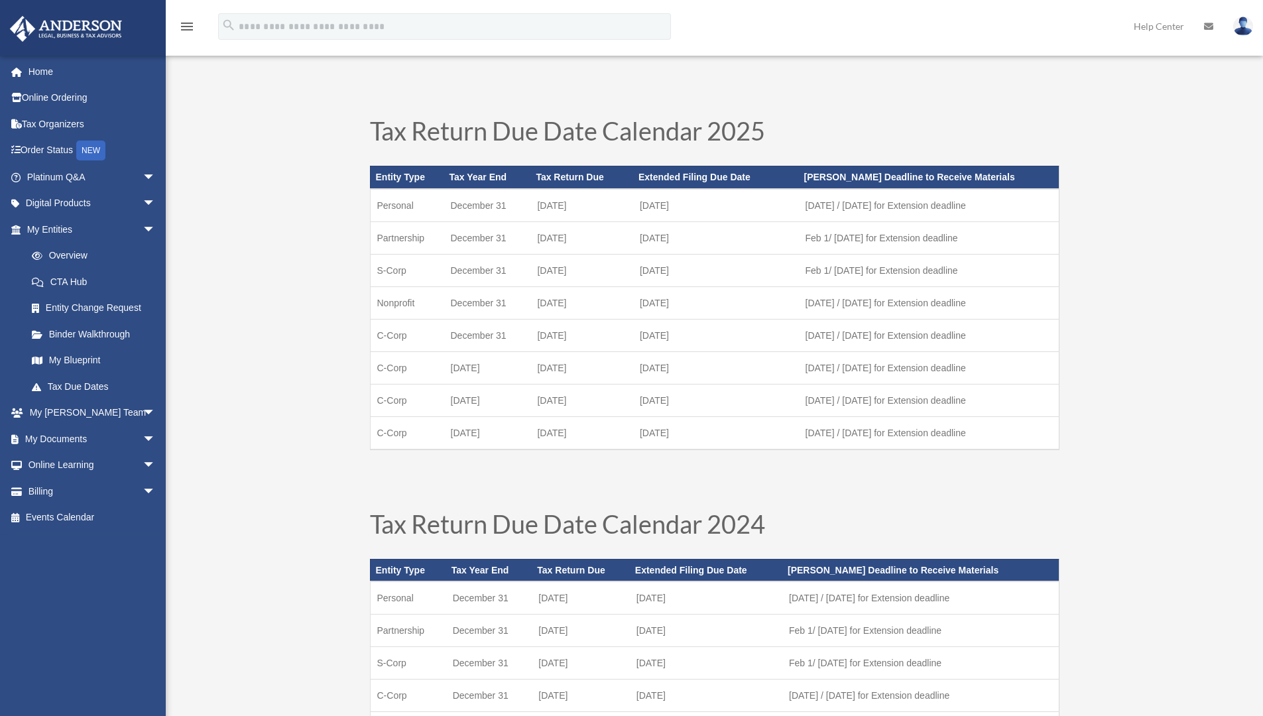 This screenshot has height=716, width=1263. What do you see at coordinates (93, 387) in the screenshot?
I see `a: Tax Due Dates` at bounding box center [93, 387].